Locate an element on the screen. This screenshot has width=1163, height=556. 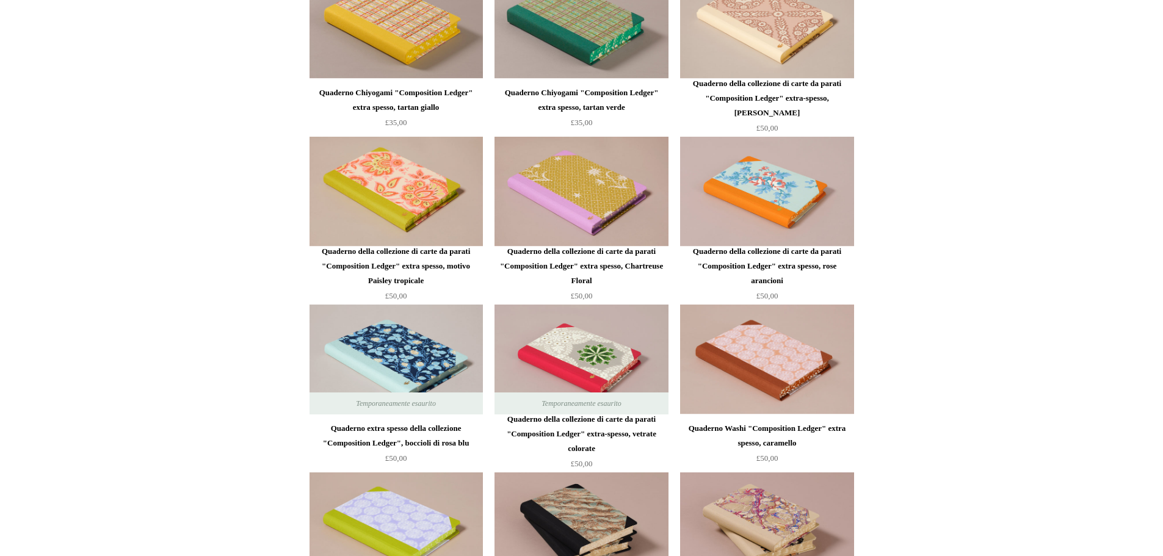
img: Quaderno della collezione di carte da parati "Composition Ledger" extra-spesso, vetrate colorate is located at coordinates (581, 360).